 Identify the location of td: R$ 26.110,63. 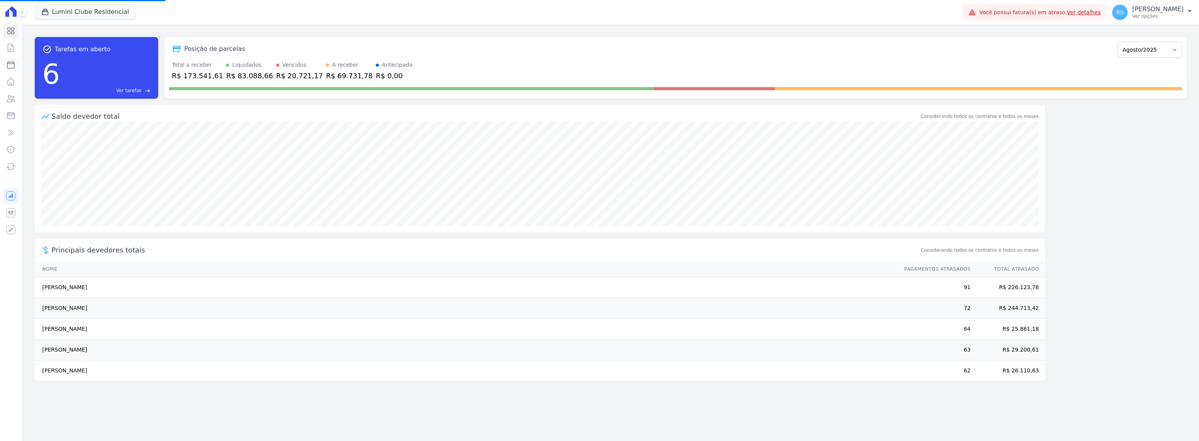
(1008, 371).